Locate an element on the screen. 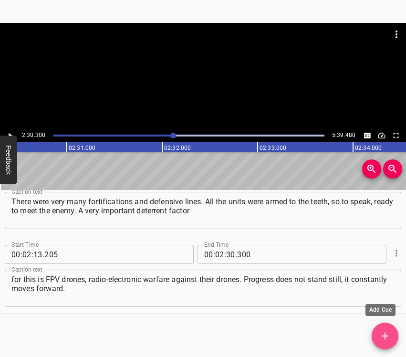 The image size is (406, 357). textarea: for this is FPV drones, radio-electronic warfare against their drones. Progress does not stand st... is located at coordinates (203, 288).